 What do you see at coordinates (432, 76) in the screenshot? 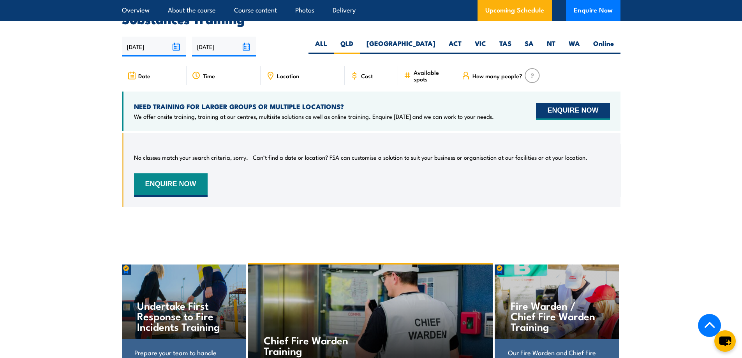
I see `span: Available spots` at bounding box center [432, 76].